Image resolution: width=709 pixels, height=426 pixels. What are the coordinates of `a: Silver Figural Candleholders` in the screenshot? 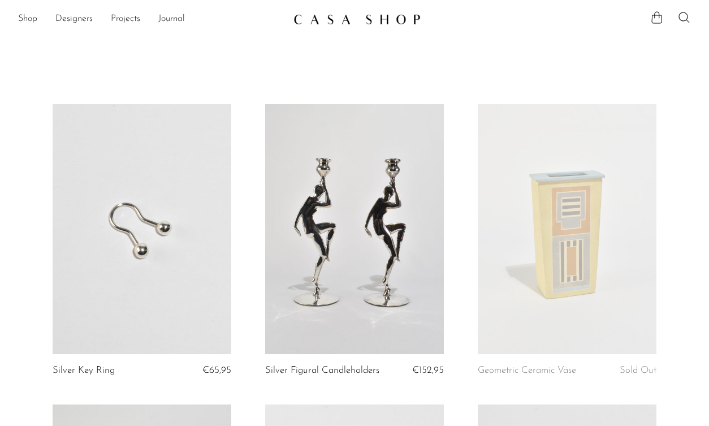 It's located at (322, 370).